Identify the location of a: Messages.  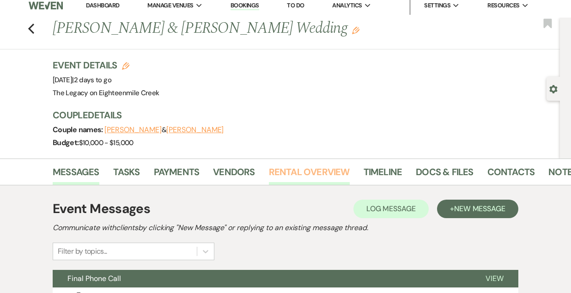
(76, 175).